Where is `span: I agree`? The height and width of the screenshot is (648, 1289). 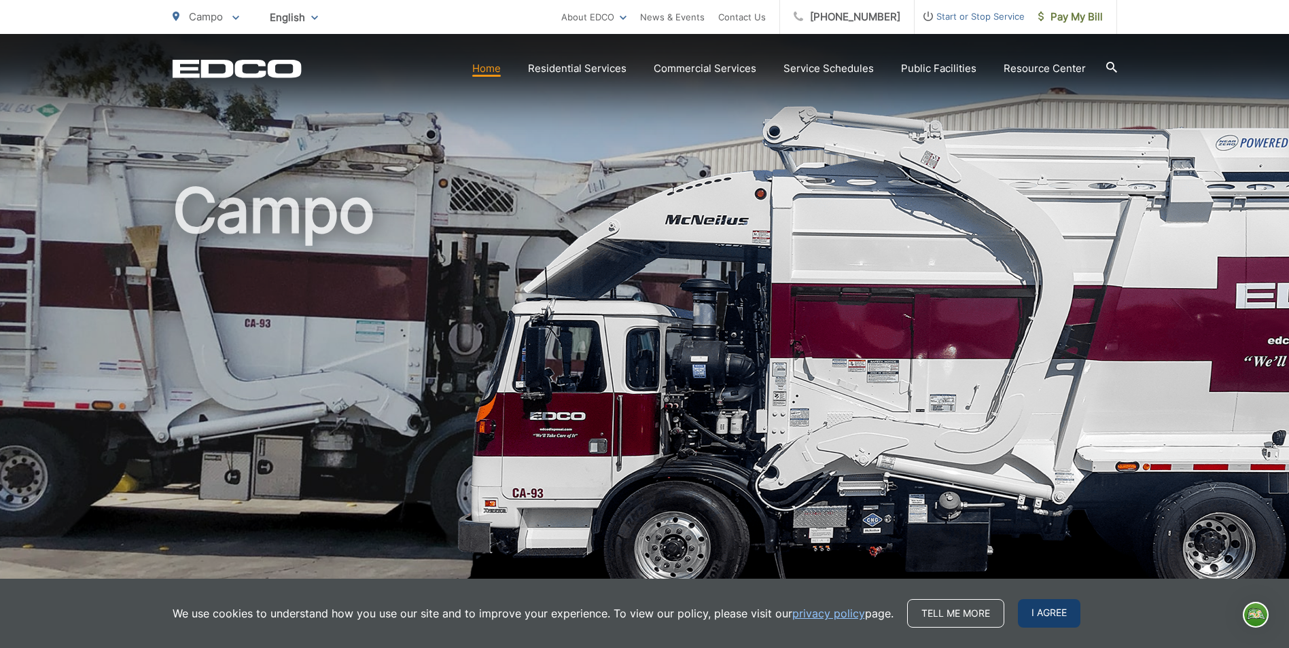 span: I agree is located at coordinates (1049, 614).